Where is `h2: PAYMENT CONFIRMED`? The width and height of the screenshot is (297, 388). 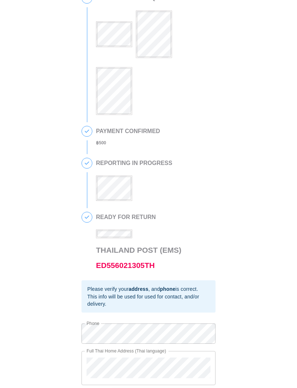 h2: PAYMENT CONFIRMED is located at coordinates (128, 132).